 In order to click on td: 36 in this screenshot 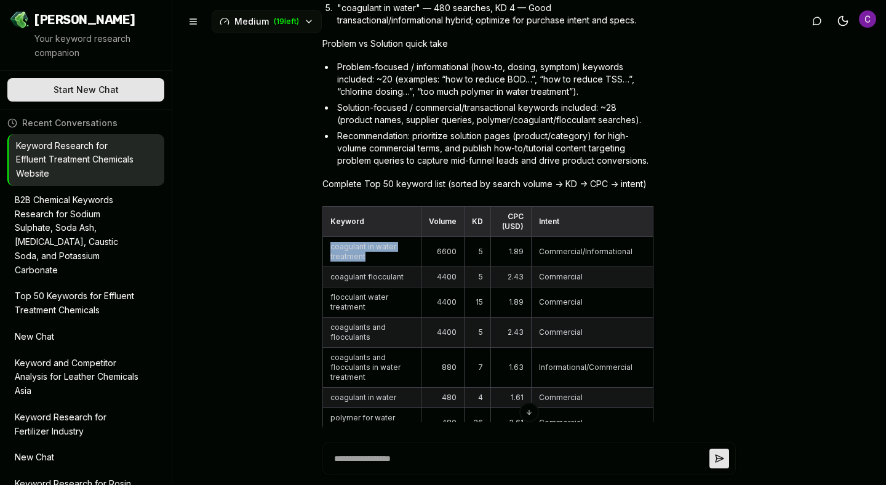, I will do `click(477, 422)`.